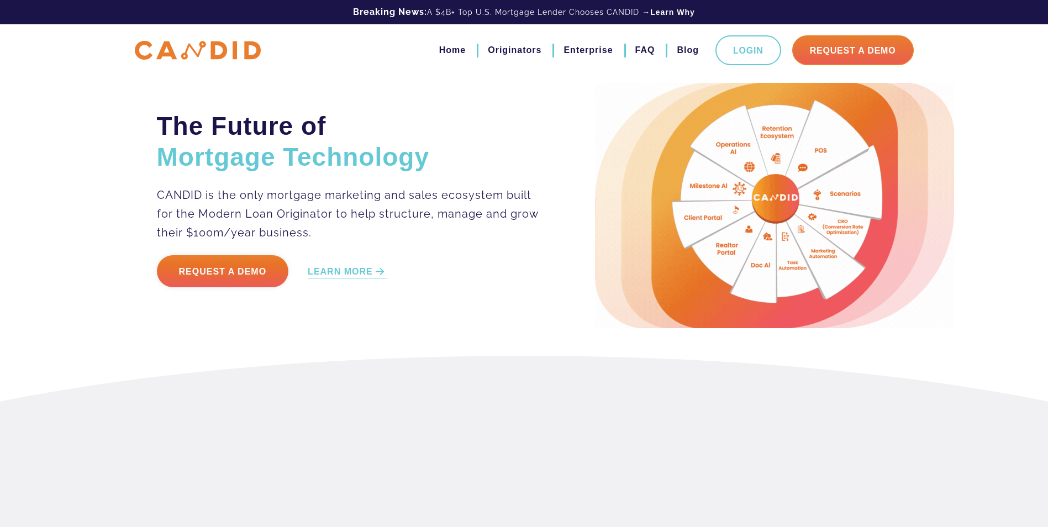  I want to click on b: Breaking News:, so click(390, 12).